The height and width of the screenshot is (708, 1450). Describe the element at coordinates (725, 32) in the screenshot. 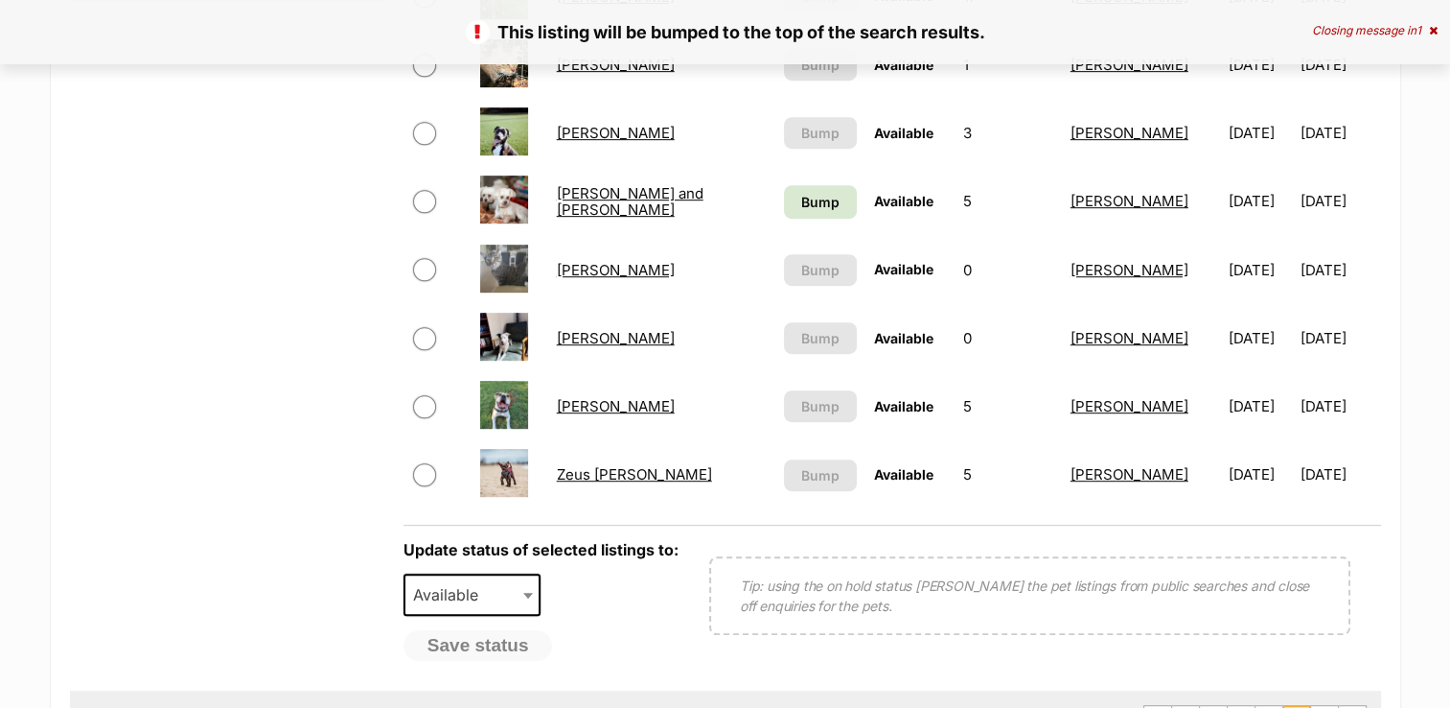

I see `p: This listing will be bumped to the top of the search results.` at that location.